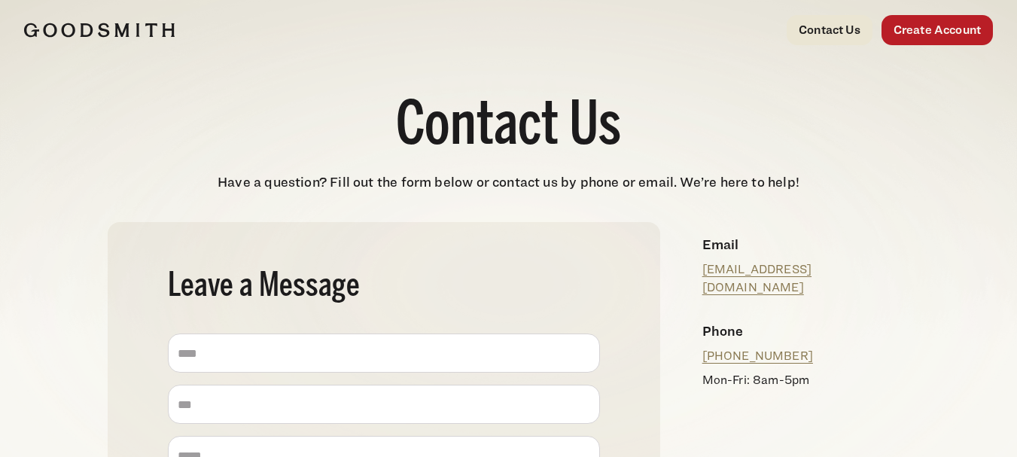 This screenshot has width=1017, height=457. I want to click on h4: Email, so click(800, 244).